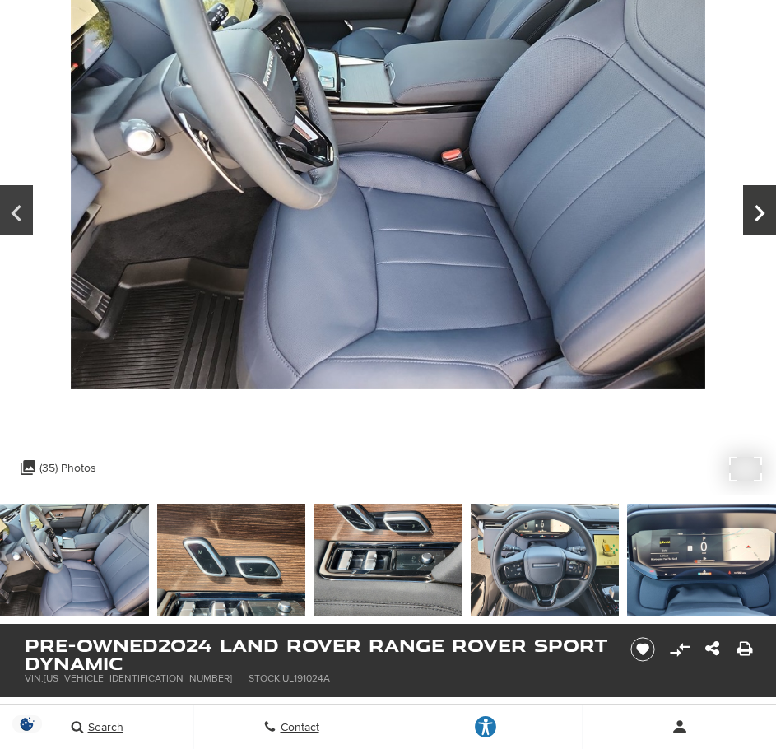  Describe the element at coordinates (231, 559) in the screenshot. I see `img: Used 2024 Varesine Blue Metallic Land Rover Dynamic image 17` at that location.